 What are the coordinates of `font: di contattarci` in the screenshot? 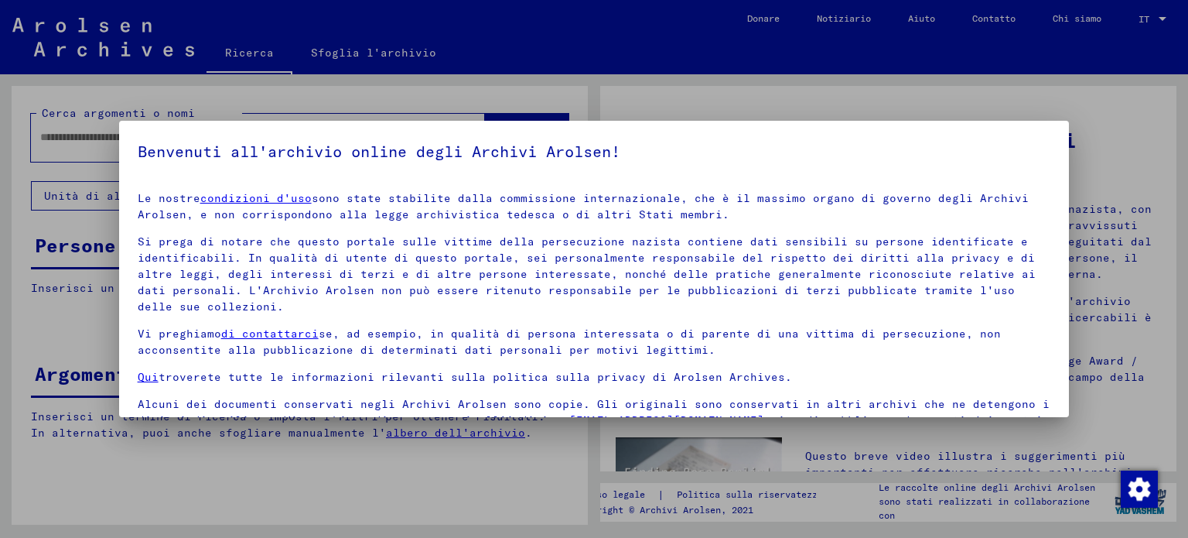 It's located at (270, 333).